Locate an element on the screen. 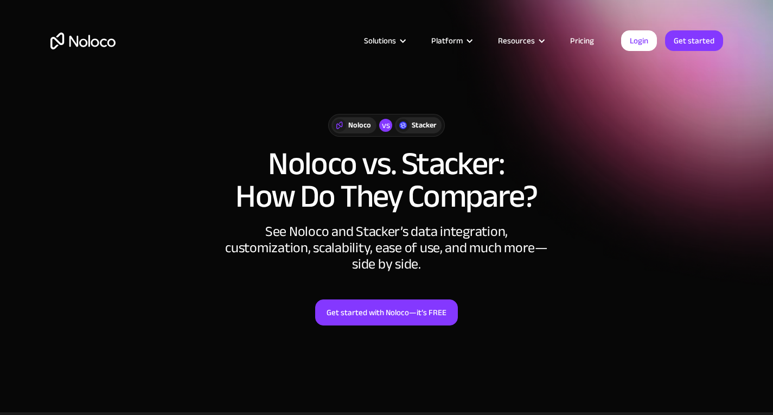  div: vs is located at coordinates (386, 125).